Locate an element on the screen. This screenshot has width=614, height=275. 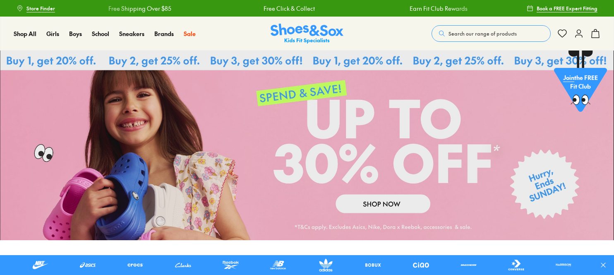
button: Search our range of products is located at coordinates (491, 34).